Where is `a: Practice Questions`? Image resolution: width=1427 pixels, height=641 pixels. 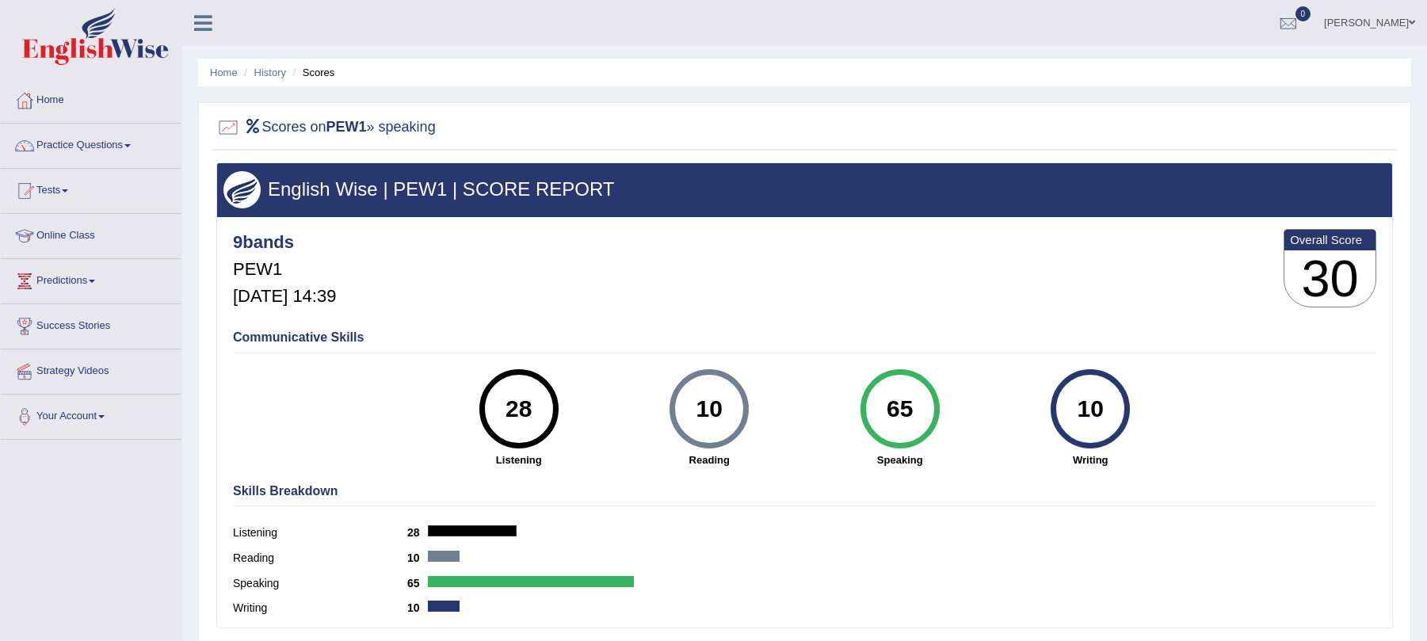 a: Practice Questions is located at coordinates (91, 143).